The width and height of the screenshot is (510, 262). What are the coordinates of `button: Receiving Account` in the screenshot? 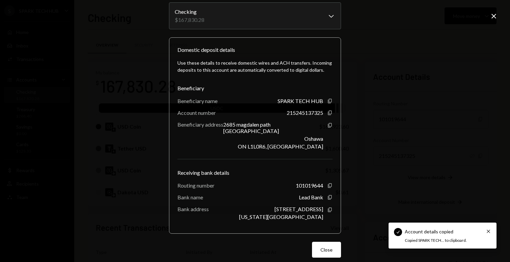 It's located at (255, 16).